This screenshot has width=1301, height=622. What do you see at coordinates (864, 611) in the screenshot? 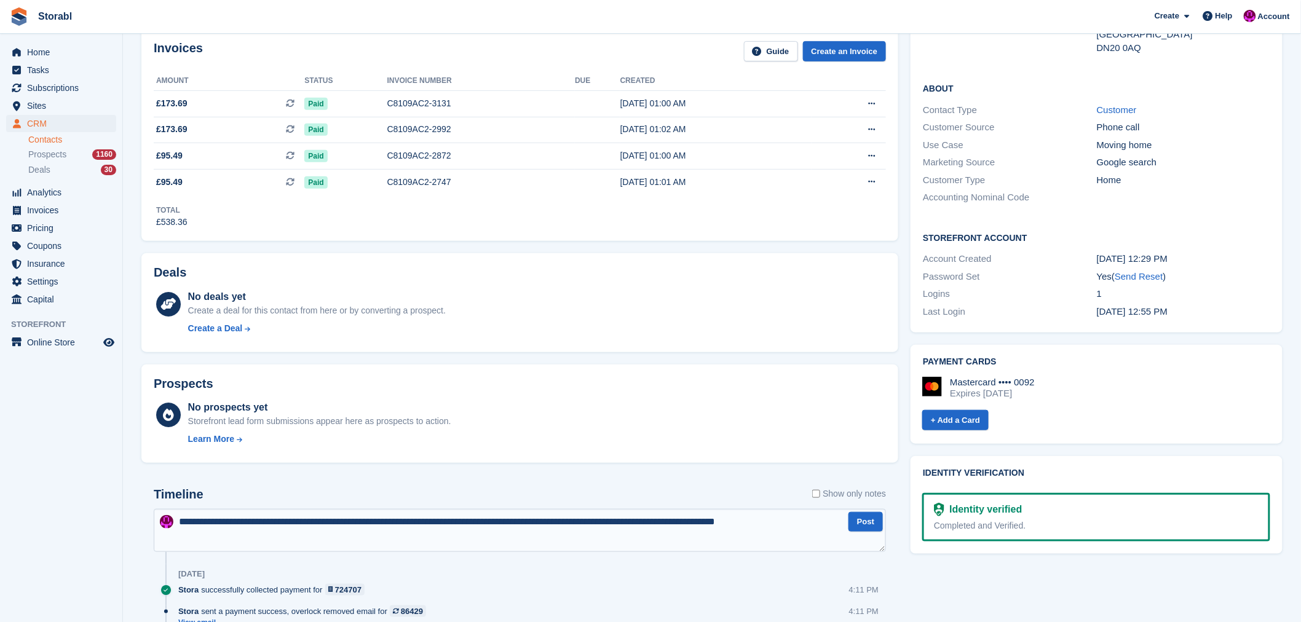
I see `div: 4:11 PM` at bounding box center [864, 611].